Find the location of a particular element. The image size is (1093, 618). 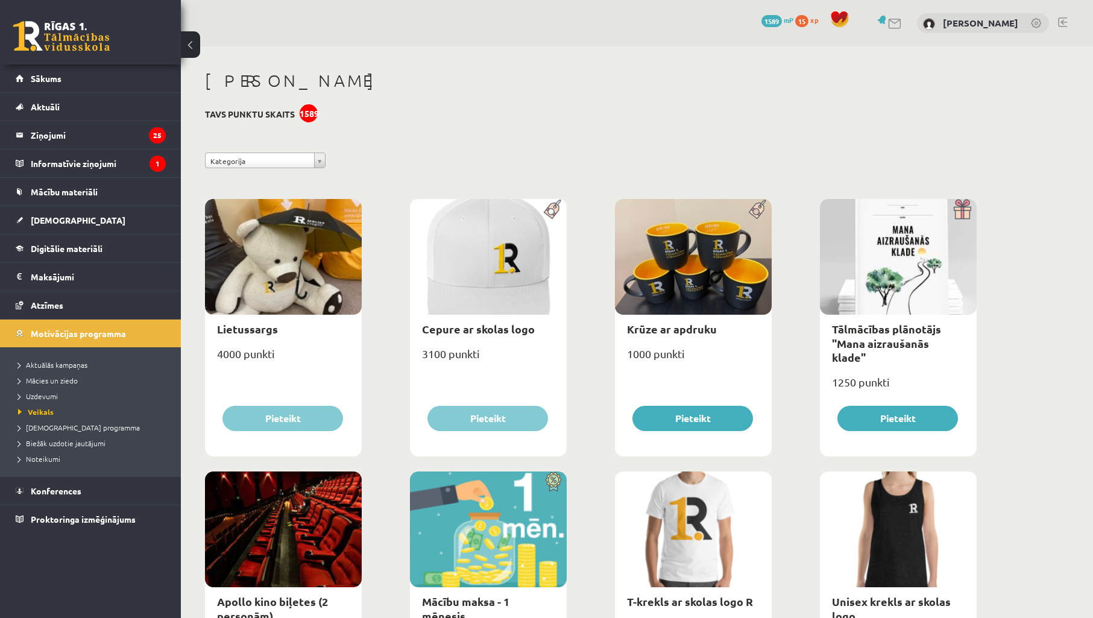

legend: Informatīvie ziņojumi is located at coordinates (98, 163).